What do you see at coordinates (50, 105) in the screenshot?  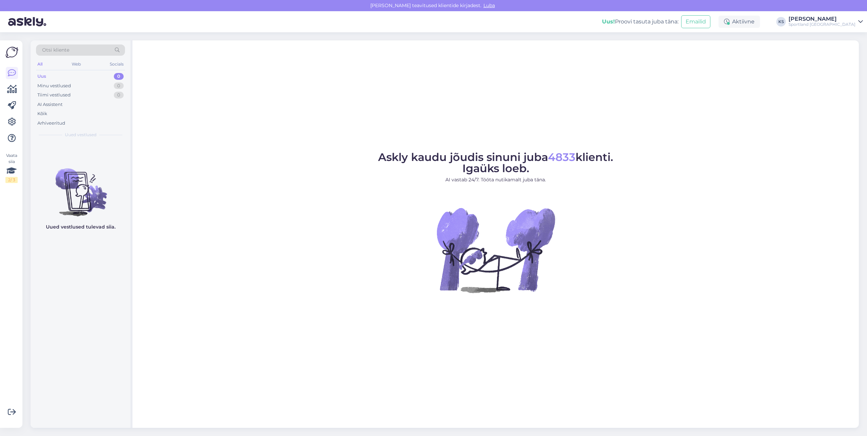 I see `div: AI Assistent` at bounding box center [50, 105].